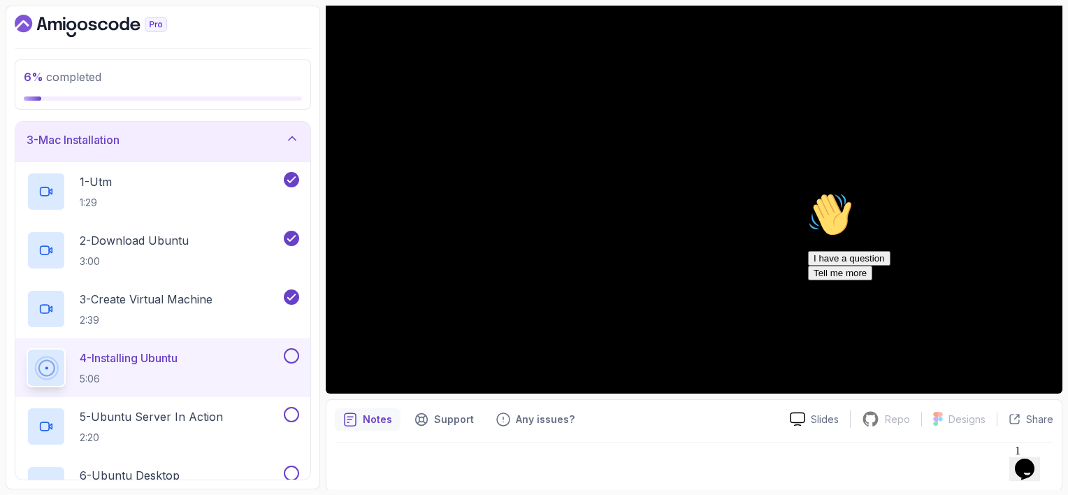 This screenshot has height=495, width=1068. What do you see at coordinates (96, 182) in the screenshot?
I see `p: 1 - Utm` at bounding box center [96, 182].